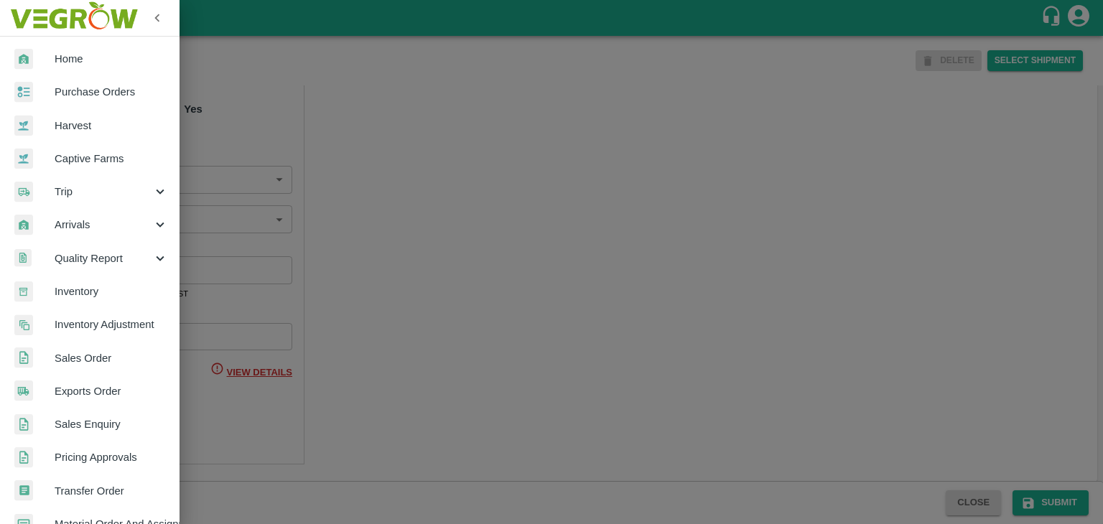  I want to click on span: Sales Order, so click(111, 358).